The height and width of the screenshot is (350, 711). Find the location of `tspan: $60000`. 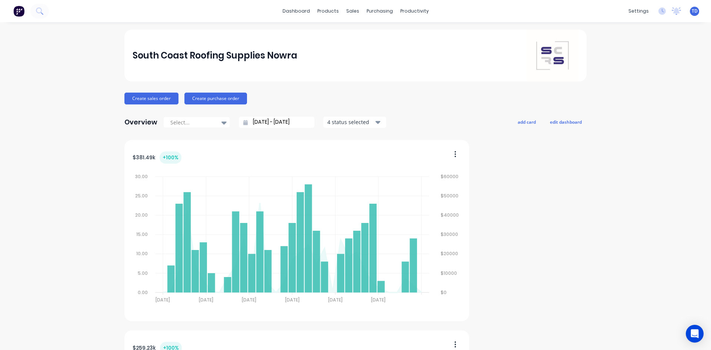

tspan: $60000 is located at coordinates (450, 176).